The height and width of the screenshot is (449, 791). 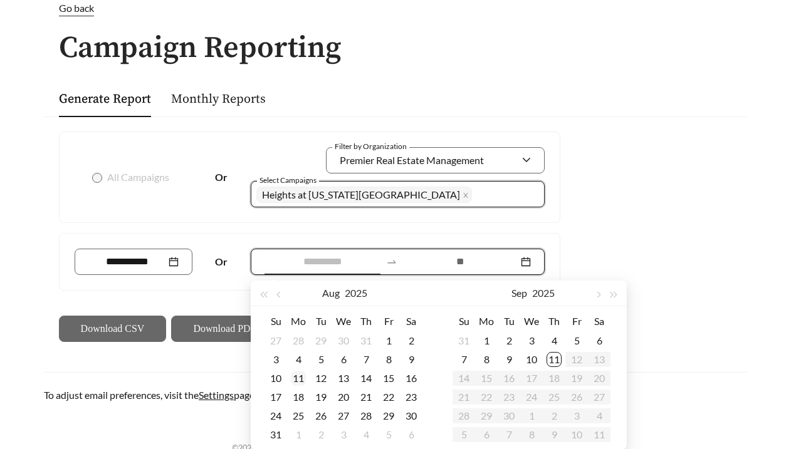 I want to click on a: Generate Report, so click(x=105, y=99).